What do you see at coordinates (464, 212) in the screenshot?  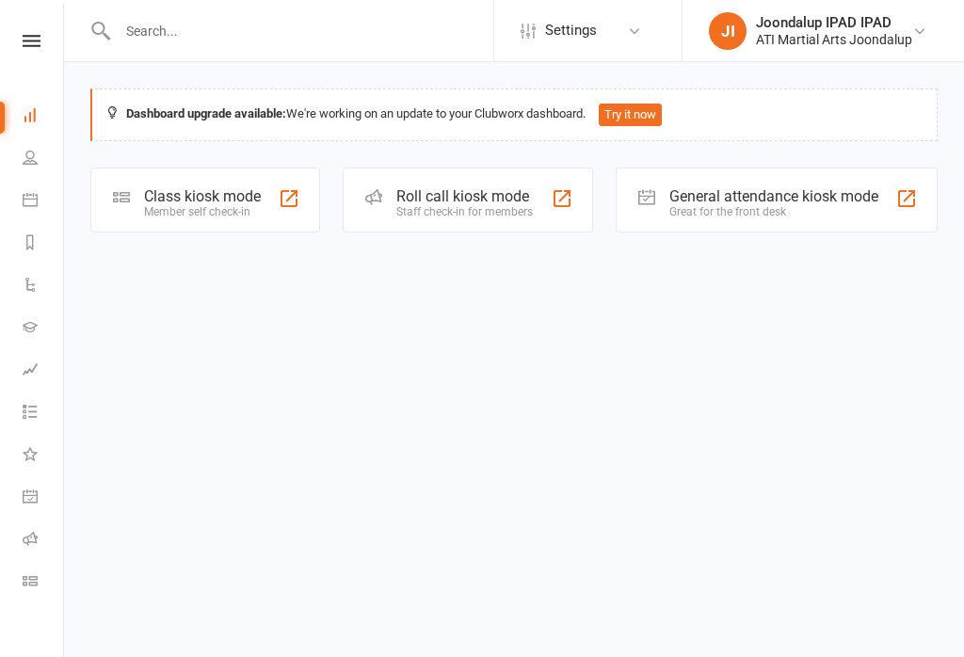 I see `div: Staff check-in for members` at bounding box center [464, 212].